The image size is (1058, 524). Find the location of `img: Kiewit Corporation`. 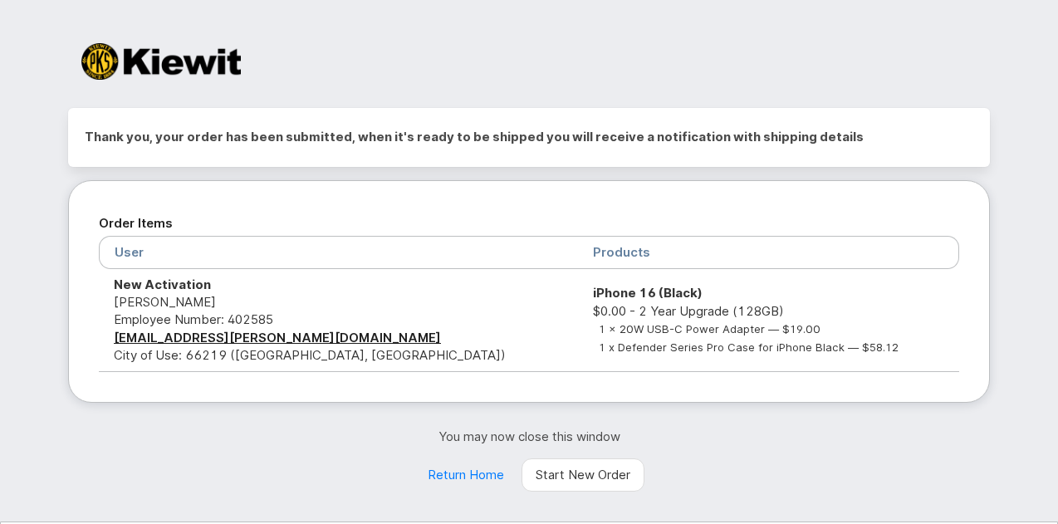

img: Kiewit Corporation is located at coordinates (161, 61).